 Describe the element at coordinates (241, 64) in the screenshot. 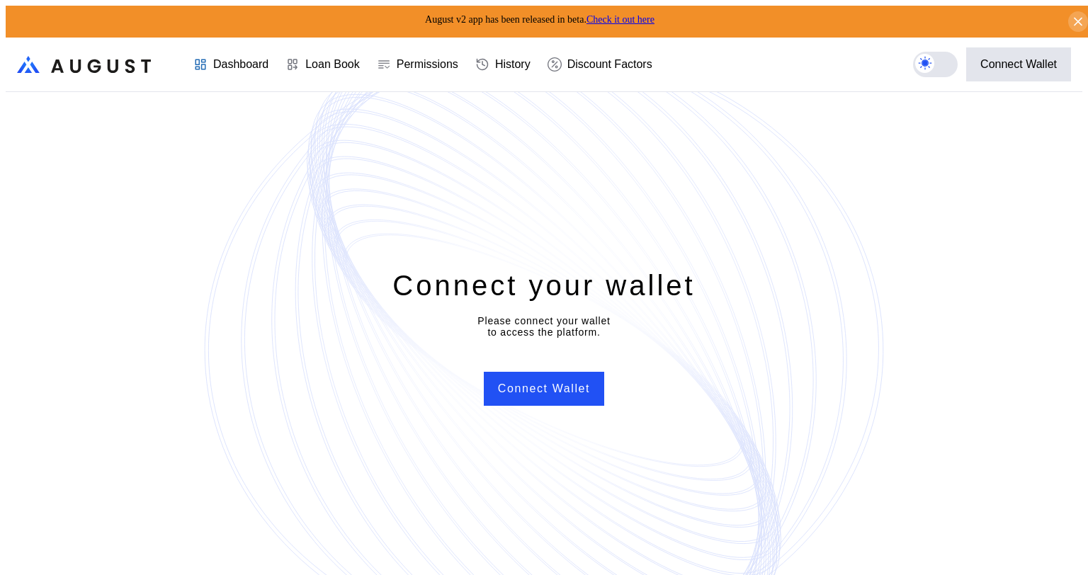

I see `div: Dashboard` at that location.